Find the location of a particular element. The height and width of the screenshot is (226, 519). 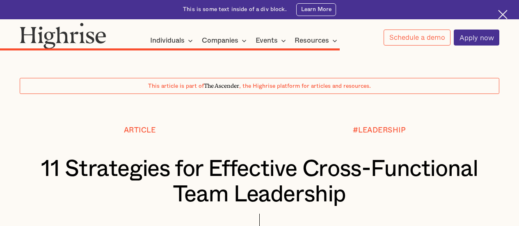

span: , the Highrise platform for articles and resources. is located at coordinates (305, 86).